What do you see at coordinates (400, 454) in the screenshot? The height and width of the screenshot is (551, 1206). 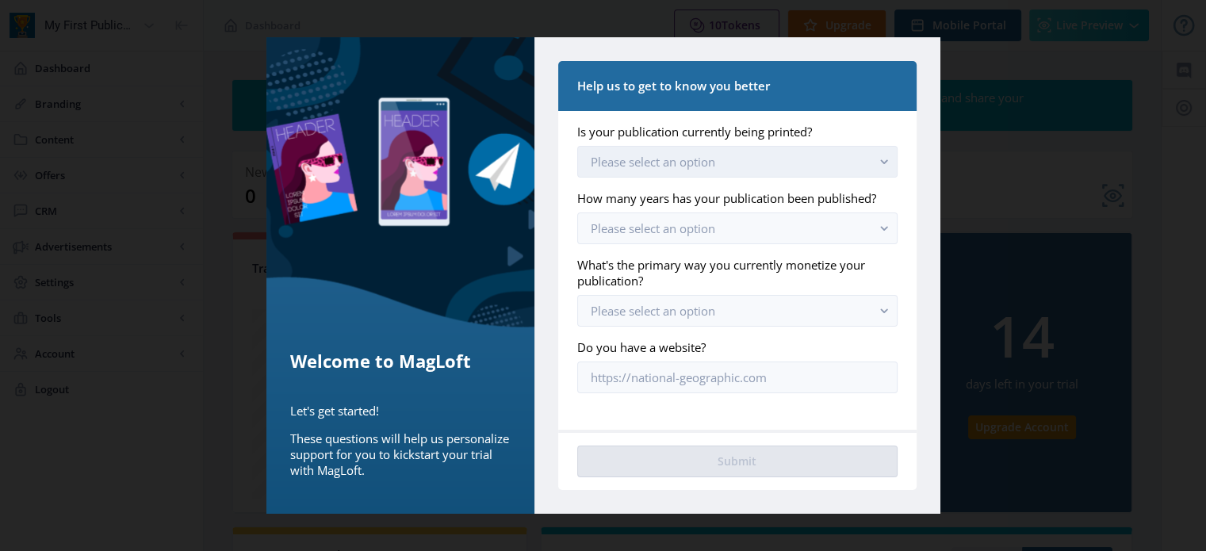 I see `p: These questions will help us personalize support for you to kickstart your trial with MagLoft.` at bounding box center [400, 454].